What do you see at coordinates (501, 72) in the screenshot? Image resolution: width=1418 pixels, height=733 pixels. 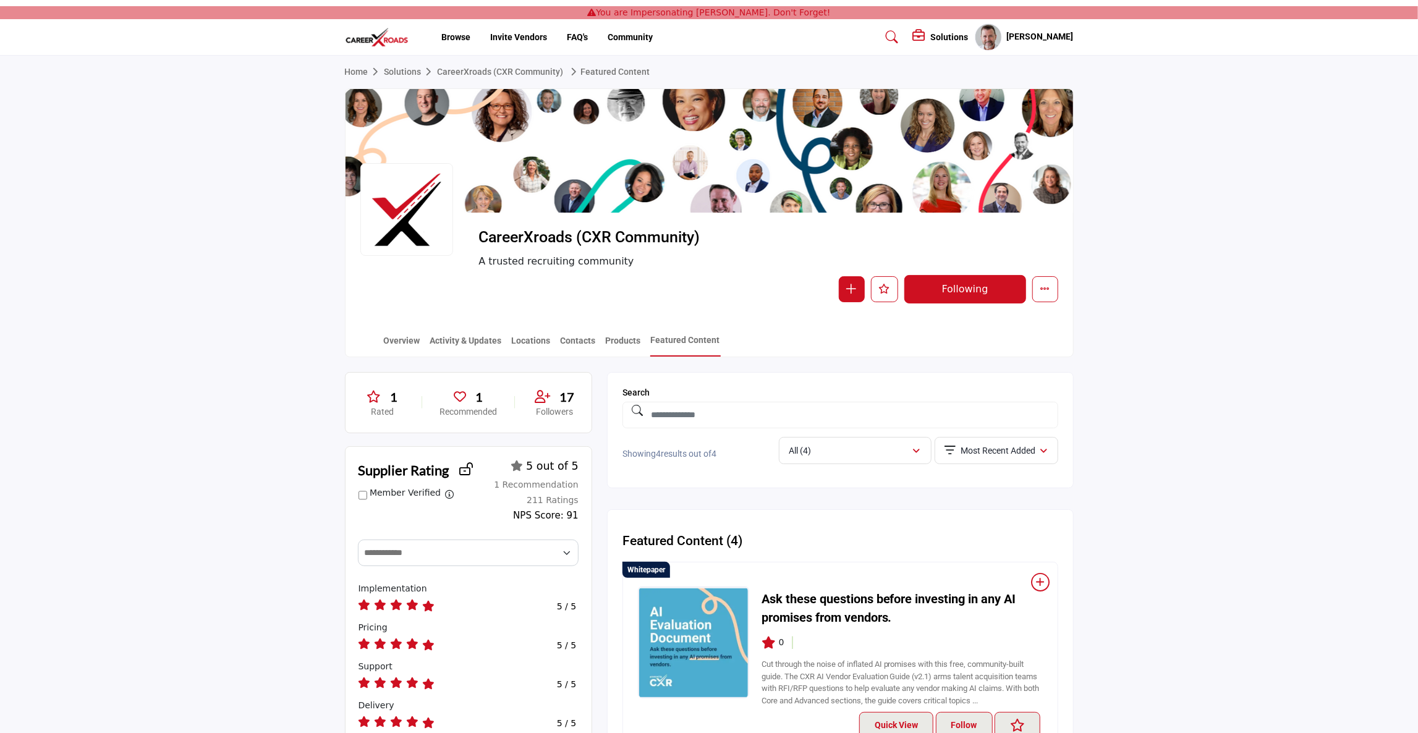 I see `a: CareerXroads (CXR Community)` at bounding box center [501, 72].